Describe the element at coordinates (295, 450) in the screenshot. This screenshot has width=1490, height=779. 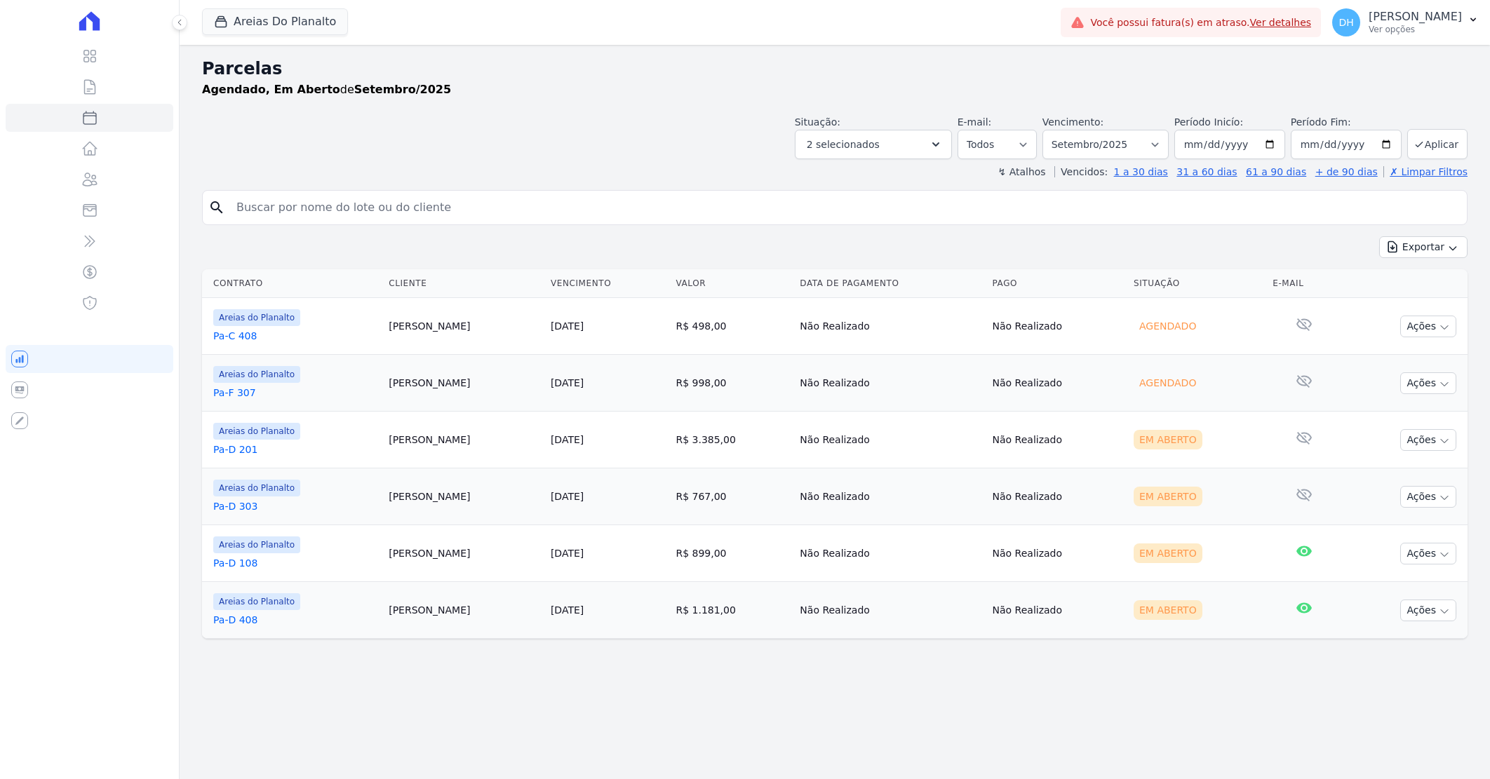
I see `a: Pa-D 201` at that location.